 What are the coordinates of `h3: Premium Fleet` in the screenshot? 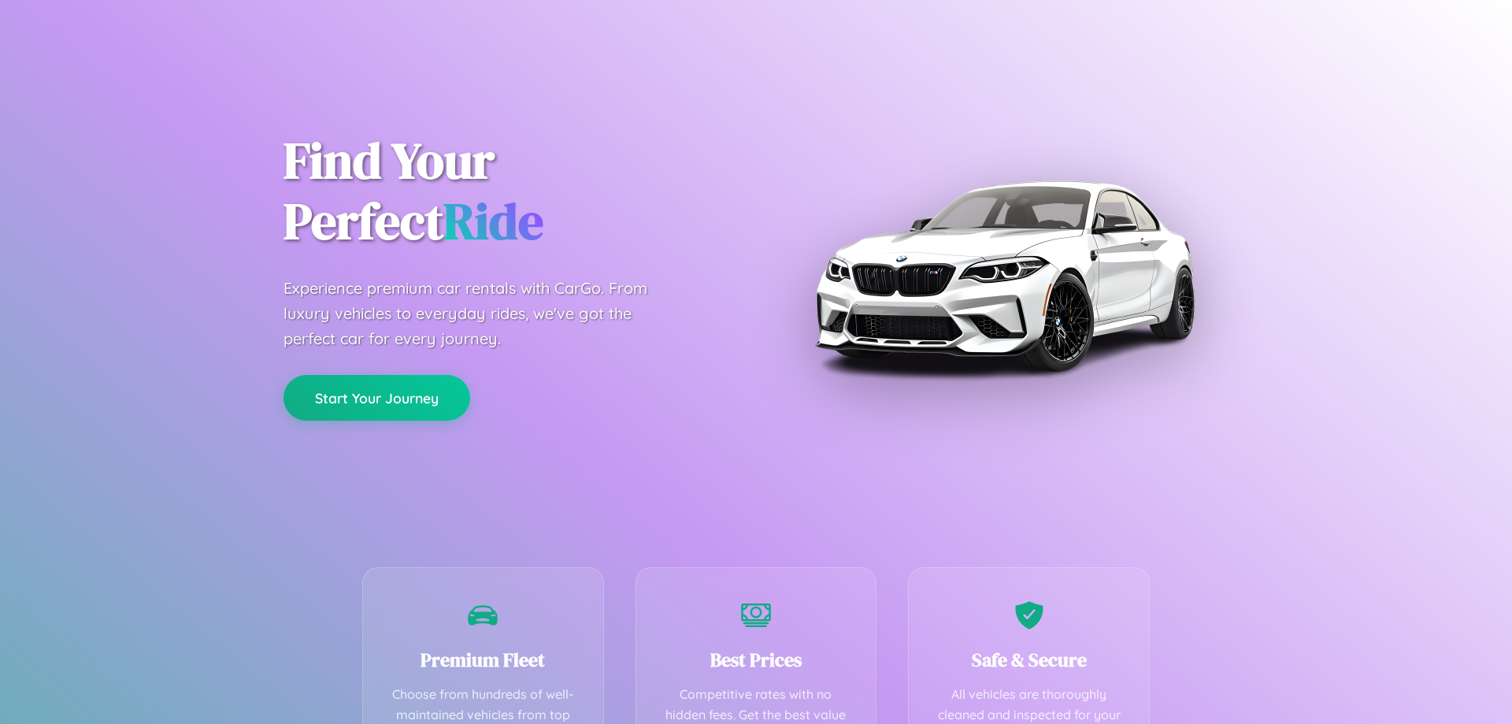 It's located at (483, 659).